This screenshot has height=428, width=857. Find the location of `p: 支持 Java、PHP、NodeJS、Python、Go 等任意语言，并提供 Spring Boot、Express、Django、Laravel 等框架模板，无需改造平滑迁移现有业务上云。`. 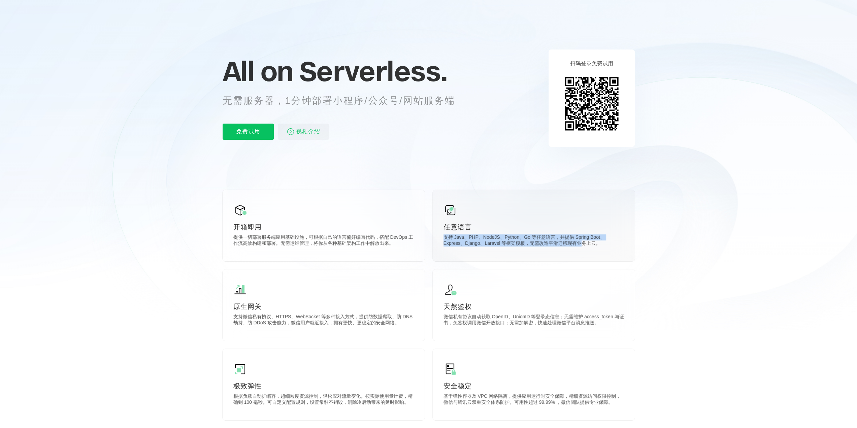

p: 支持 Java、PHP、NodeJS、Python、Go 等任意语言，并提供 Spring Boot、Express、Django、Laravel 等框架模板，无需改造平滑迁移现有业务上云。 is located at coordinates (534, 241).